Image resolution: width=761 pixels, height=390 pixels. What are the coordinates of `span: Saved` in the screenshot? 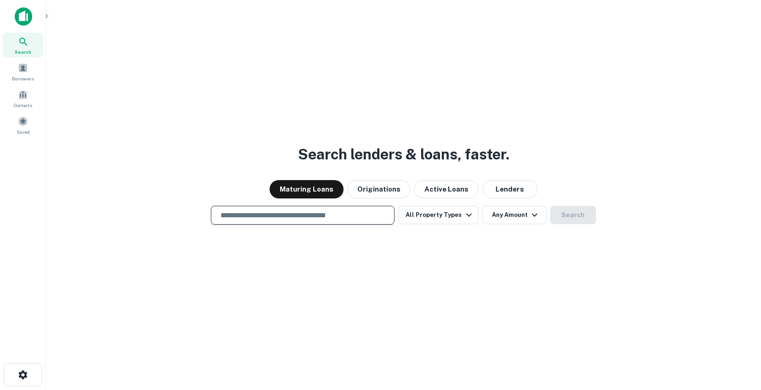 It's located at (23, 132).